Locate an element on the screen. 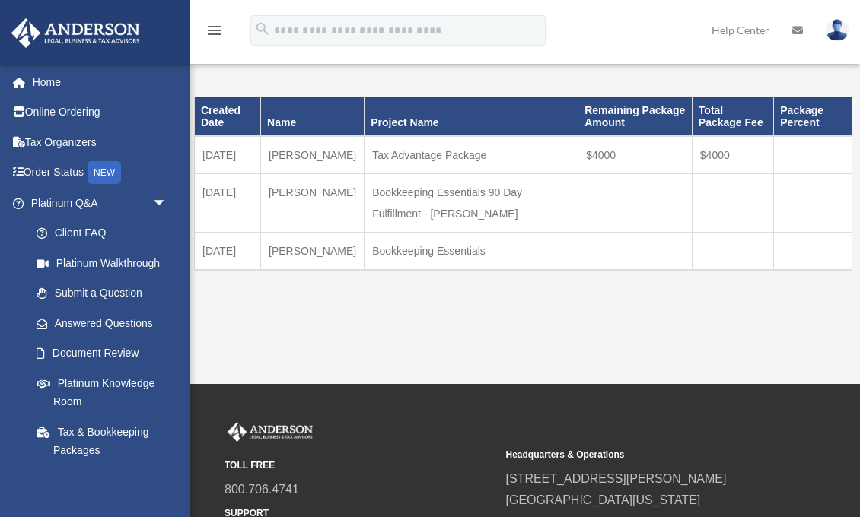 The image size is (860, 517). a: Platinum Knowledge Room is located at coordinates (106, 393).